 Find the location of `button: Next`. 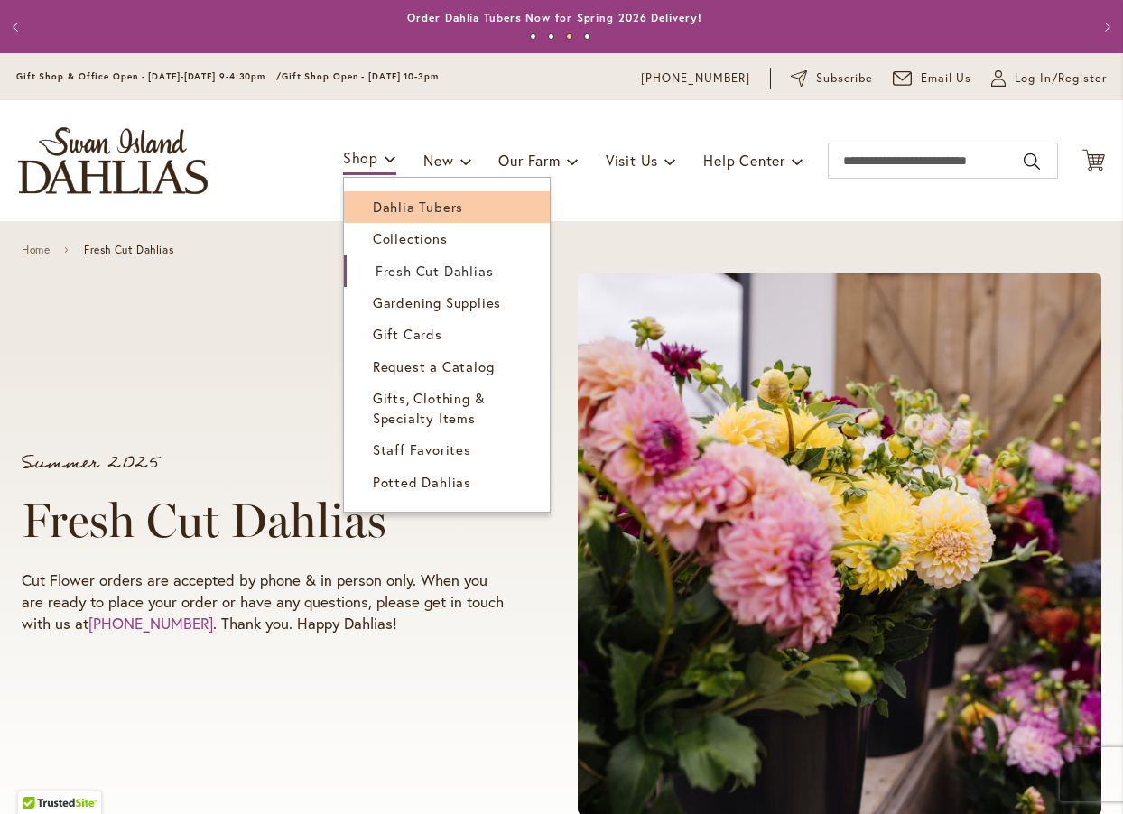

button: Next is located at coordinates (1105, 27).